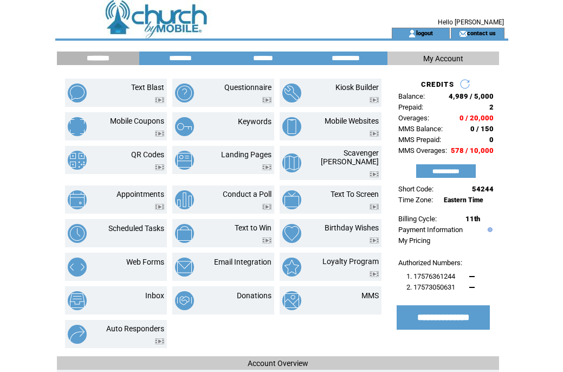 The width and height of the screenshot is (563, 372). What do you see at coordinates (423, 150) in the screenshot?
I see `span: MMS Overages:` at bounding box center [423, 150].